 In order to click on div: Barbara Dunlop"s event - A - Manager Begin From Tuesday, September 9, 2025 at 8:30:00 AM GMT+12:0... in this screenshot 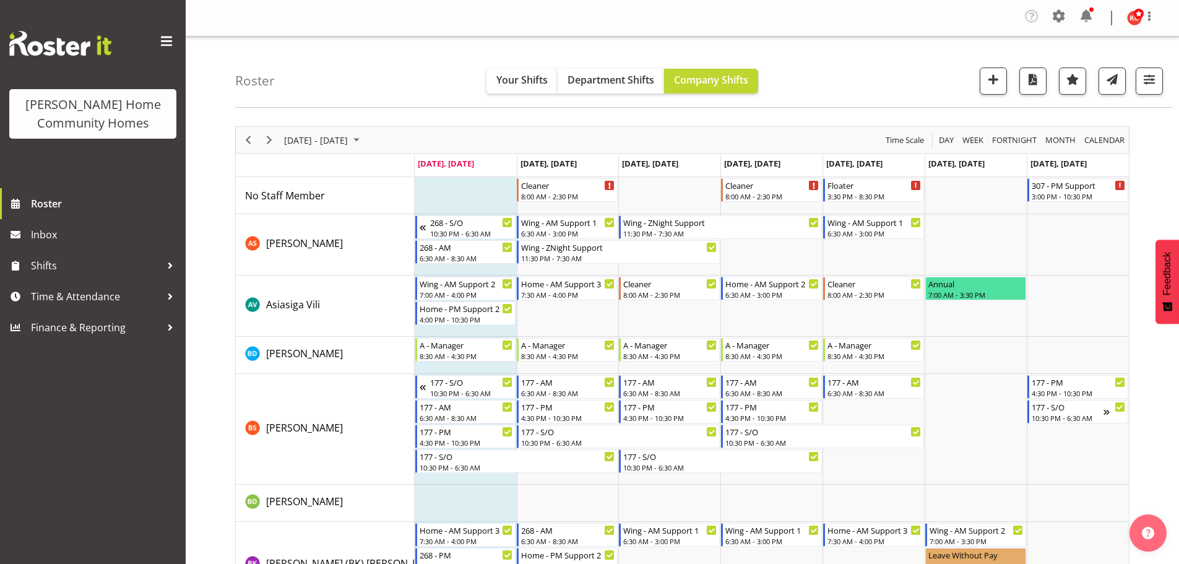, I will do `click(567, 350)`.